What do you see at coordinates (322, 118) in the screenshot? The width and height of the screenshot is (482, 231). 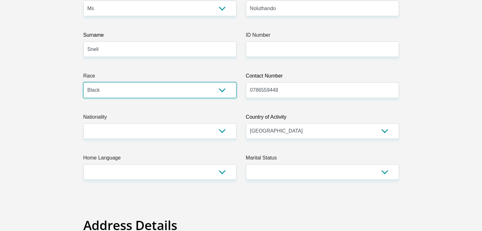 I see `label: Country of Activity` at bounding box center [322, 118].